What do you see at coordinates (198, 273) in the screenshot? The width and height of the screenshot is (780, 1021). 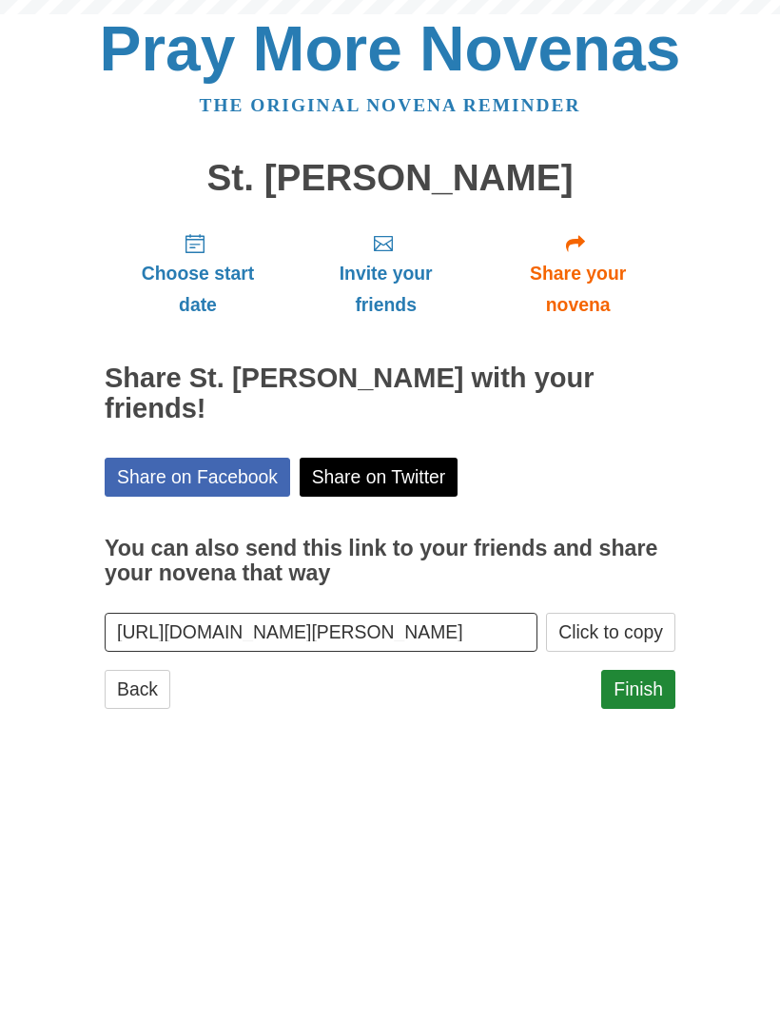 I see `a: Choose start date` at bounding box center [198, 273].